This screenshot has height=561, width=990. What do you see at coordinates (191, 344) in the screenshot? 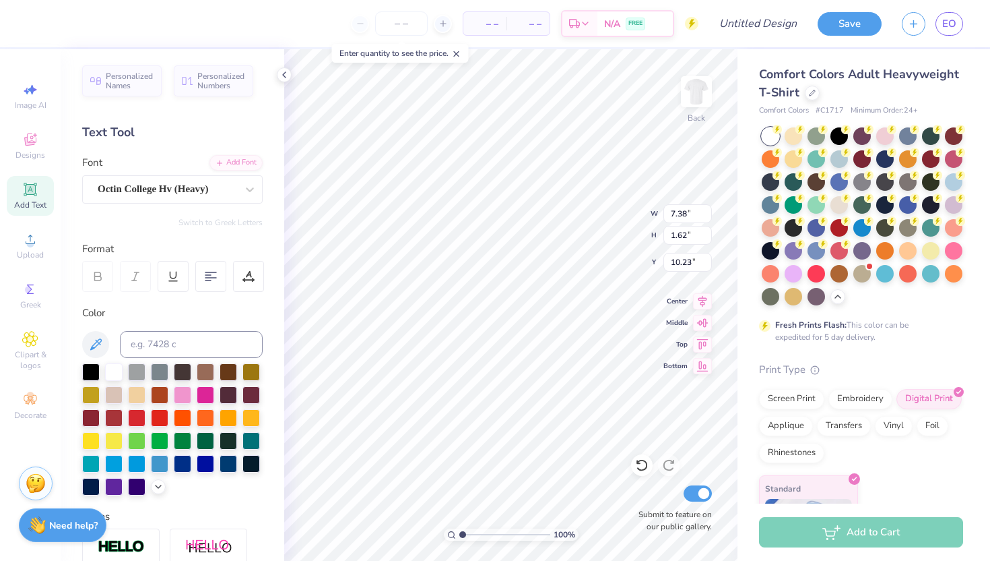
I see `input: e.g. 7428 c` at bounding box center [191, 344].